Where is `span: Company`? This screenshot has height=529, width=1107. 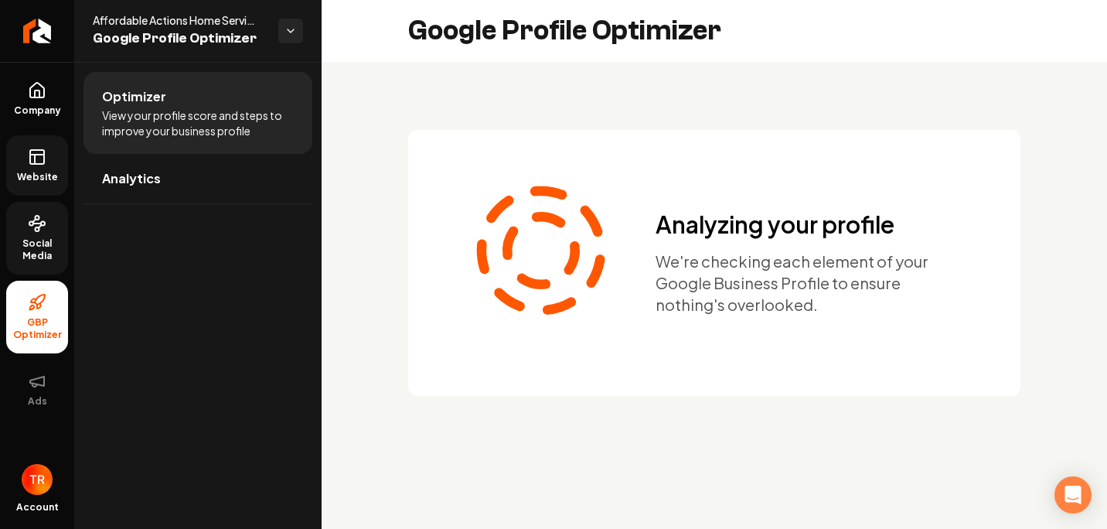
span: Company is located at coordinates (37, 111).